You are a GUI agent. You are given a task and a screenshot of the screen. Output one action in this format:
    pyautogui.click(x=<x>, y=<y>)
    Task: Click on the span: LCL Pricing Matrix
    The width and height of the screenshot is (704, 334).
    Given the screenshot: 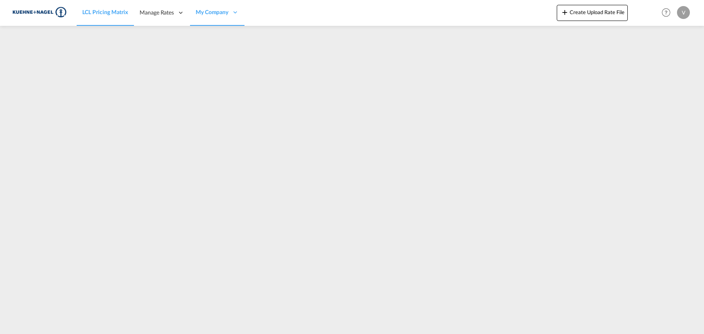 What is the action you would take?
    pyautogui.click(x=105, y=12)
    